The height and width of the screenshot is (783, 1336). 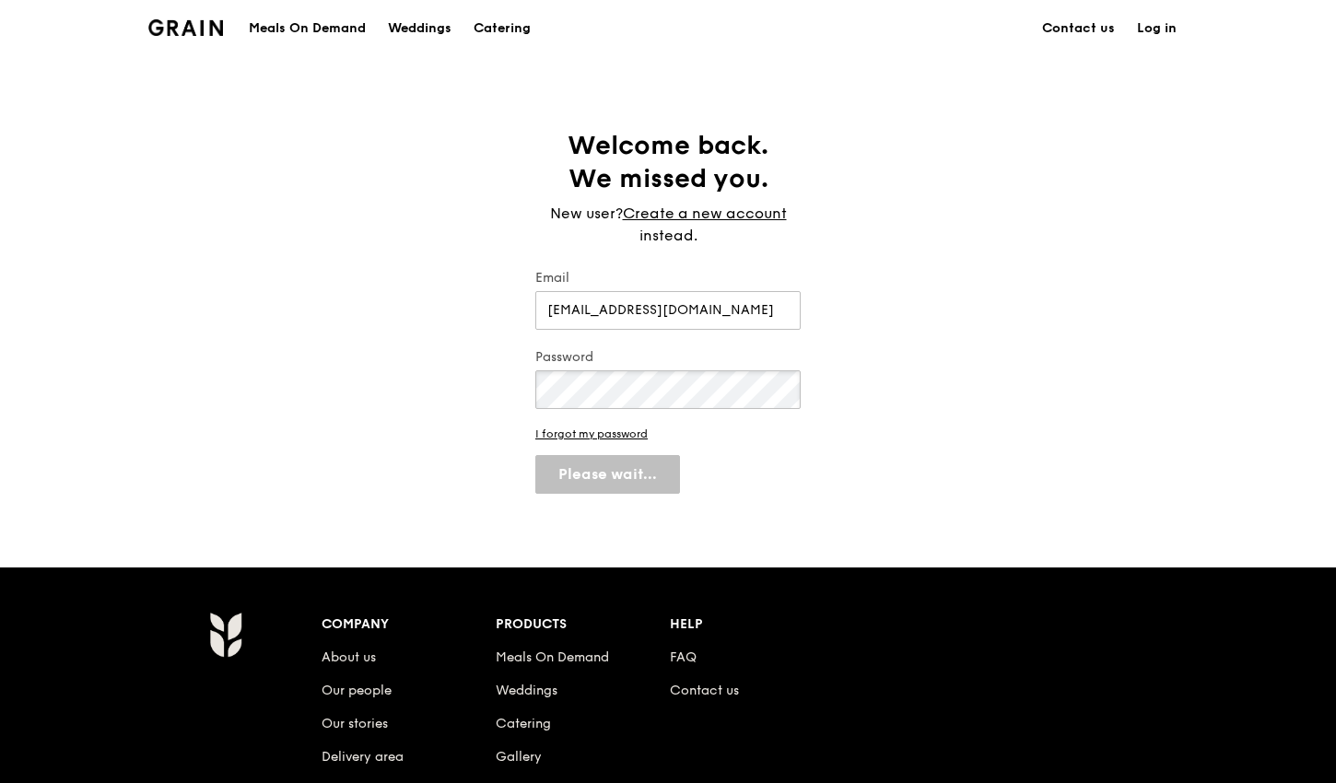 What do you see at coordinates (668, 434) in the screenshot?
I see `a: I forgot my password` at bounding box center [668, 434].